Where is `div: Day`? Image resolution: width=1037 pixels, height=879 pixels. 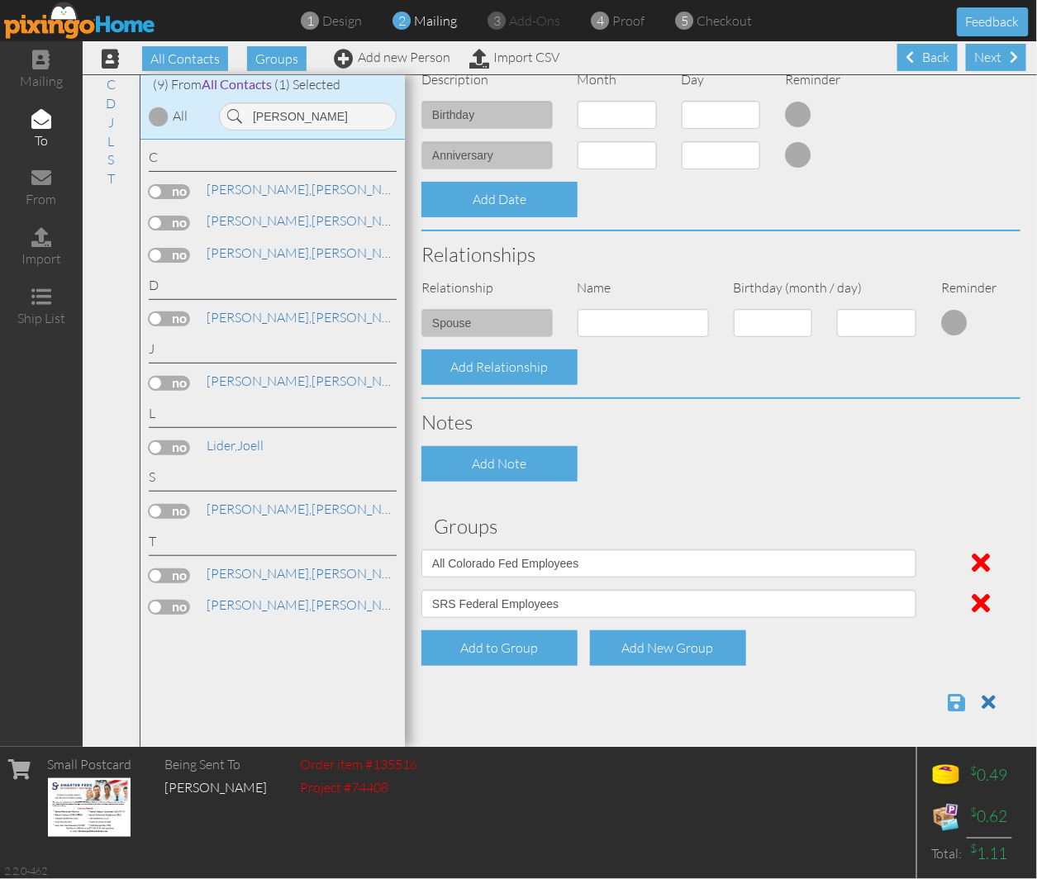
div: Day is located at coordinates (721, 79).